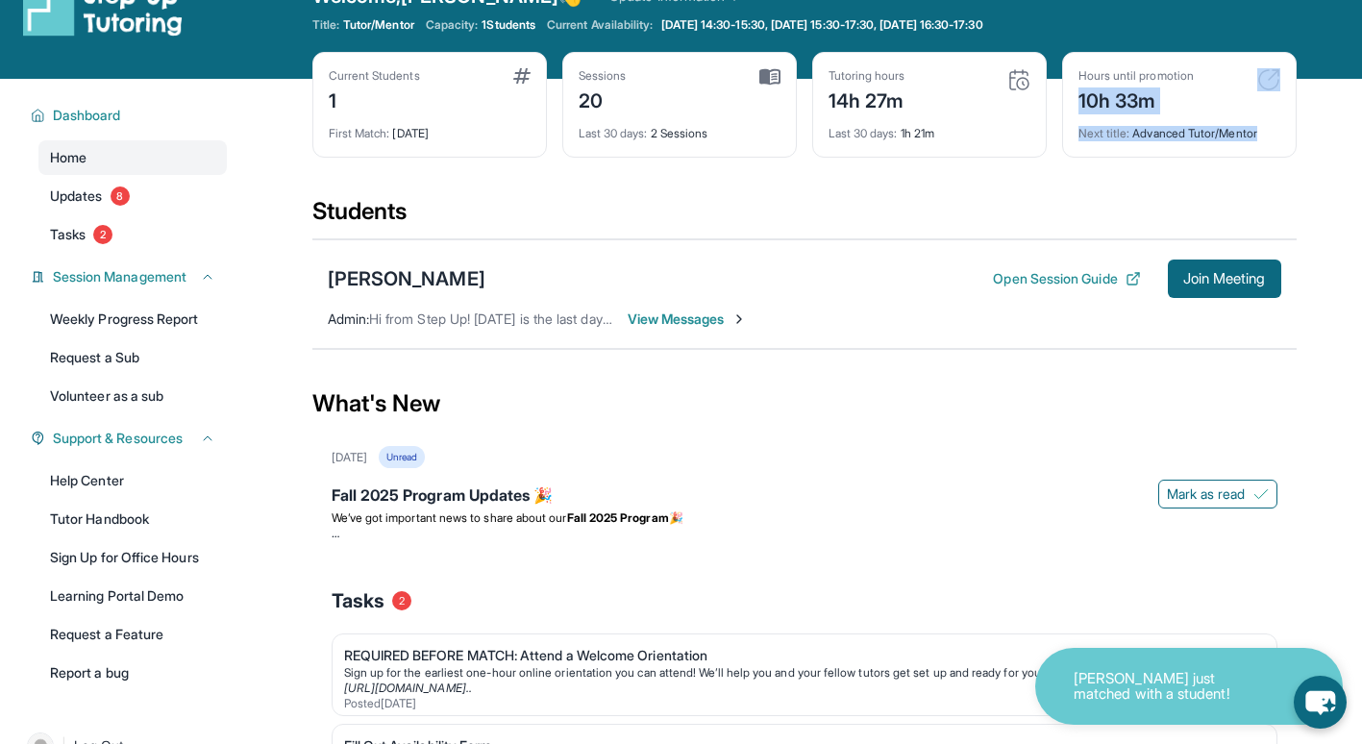 Image resolution: width=1362 pixels, height=744 pixels. Describe the element at coordinates (449, 517) in the screenshot. I see `span: We’ve got important news to share about our` at that location.